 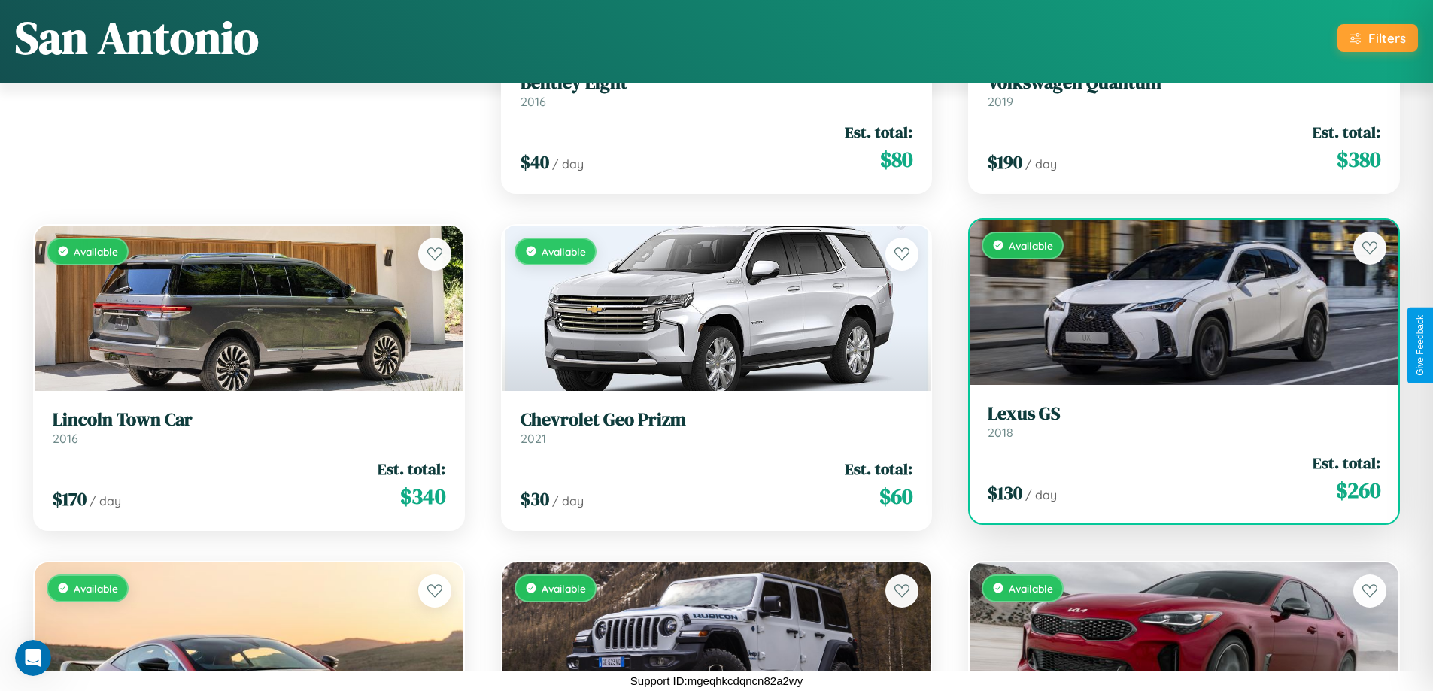 I want to click on h3: Lexus GS, so click(x=1184, y=414).